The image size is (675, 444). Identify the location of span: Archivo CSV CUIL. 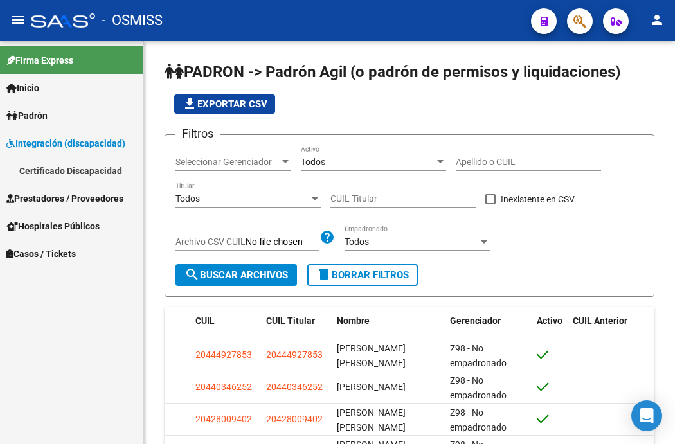
(210, 242).